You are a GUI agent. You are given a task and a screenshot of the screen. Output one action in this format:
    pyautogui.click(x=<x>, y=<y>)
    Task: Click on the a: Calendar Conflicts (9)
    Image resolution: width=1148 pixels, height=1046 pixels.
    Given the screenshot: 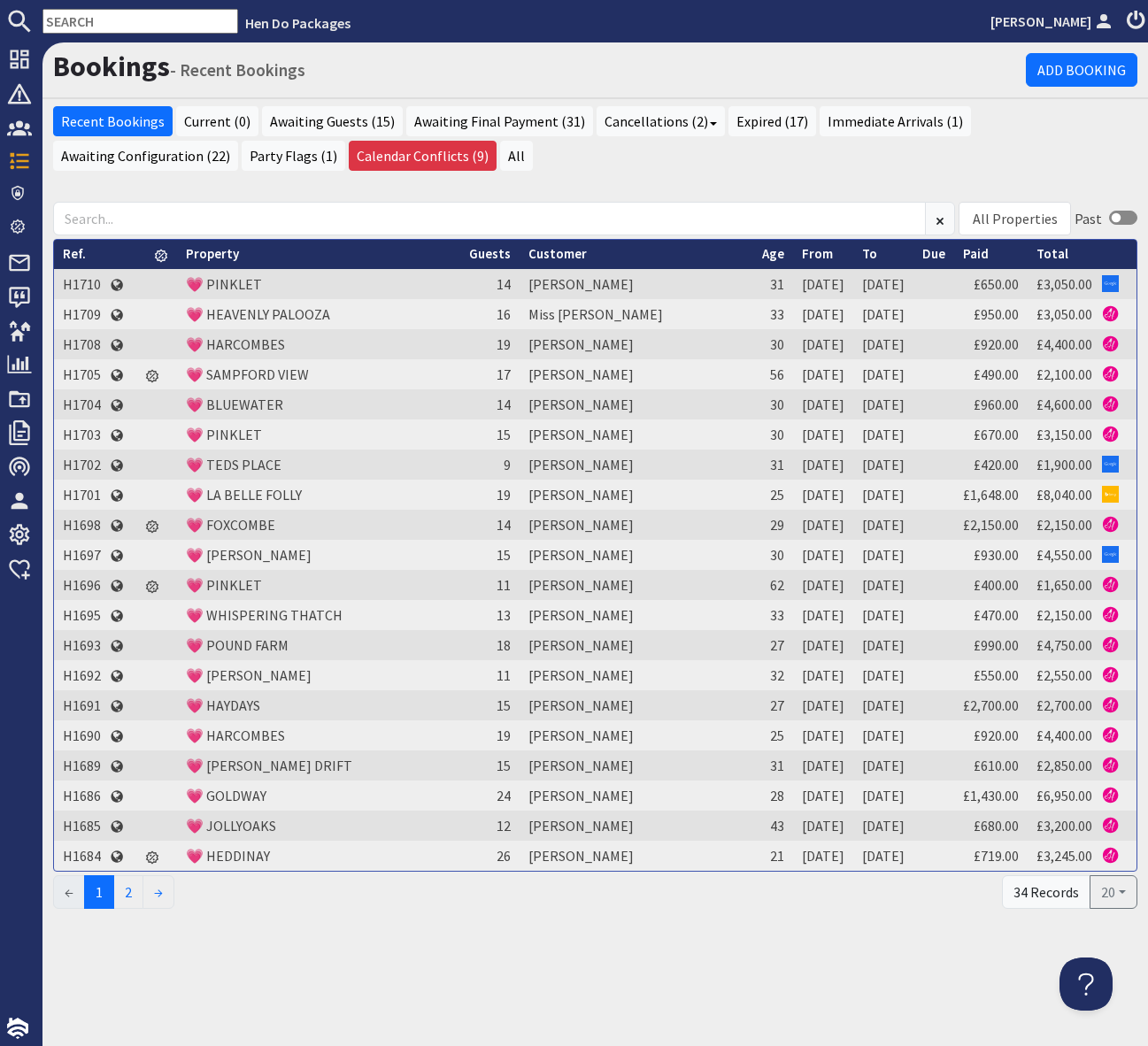 What is the action you would take?
    pyautogui.click(x=422, y=156)
    